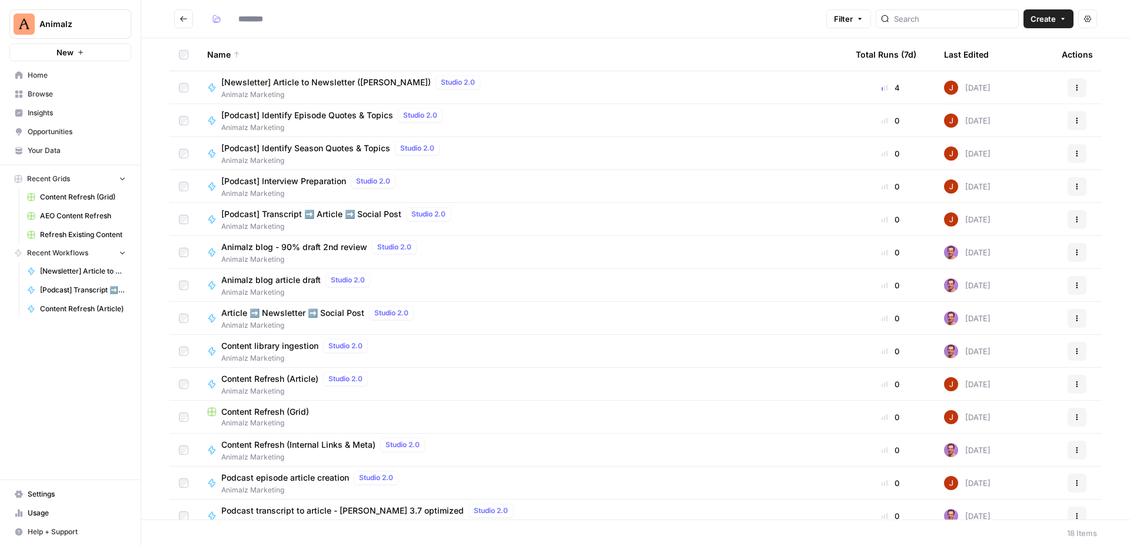 This screenshot has height=546, width=1130. Describe the element at coordinates (522, 253) in the screenshot. I see `a: Animalz blog - 90% draft 2nd reviewStudio 2.0Animalz Marketing` at that location.